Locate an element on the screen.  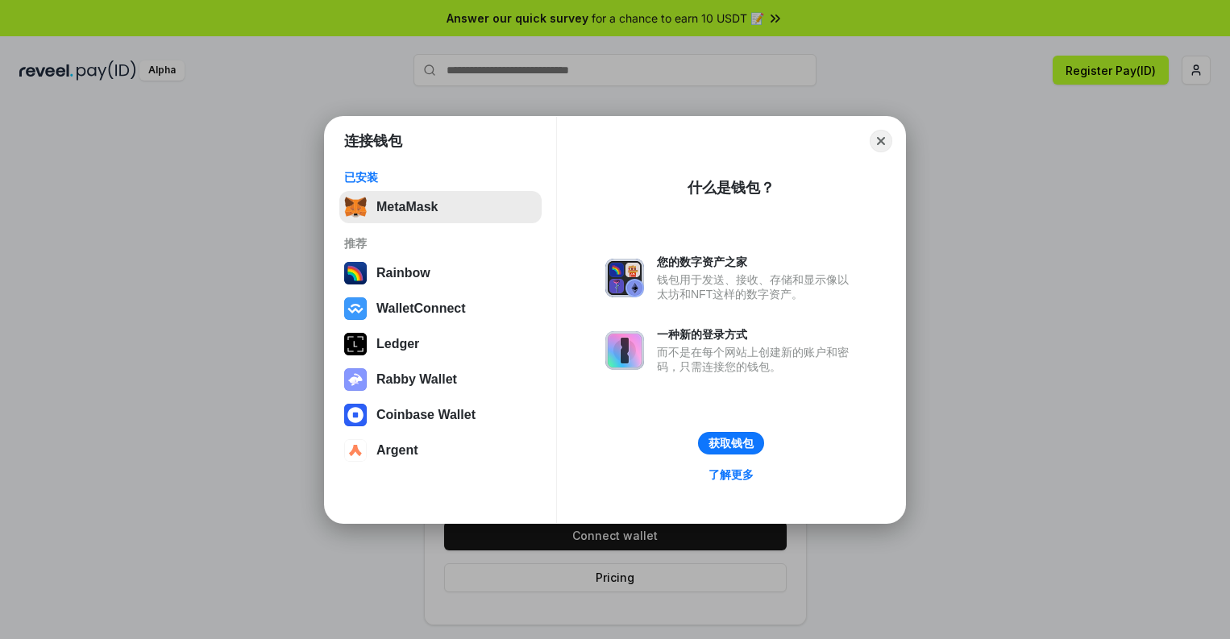
div: 而不是在每个网站上创建新的账户和密码，只需连接您的钱包。 is located at coordinates (757, 359).